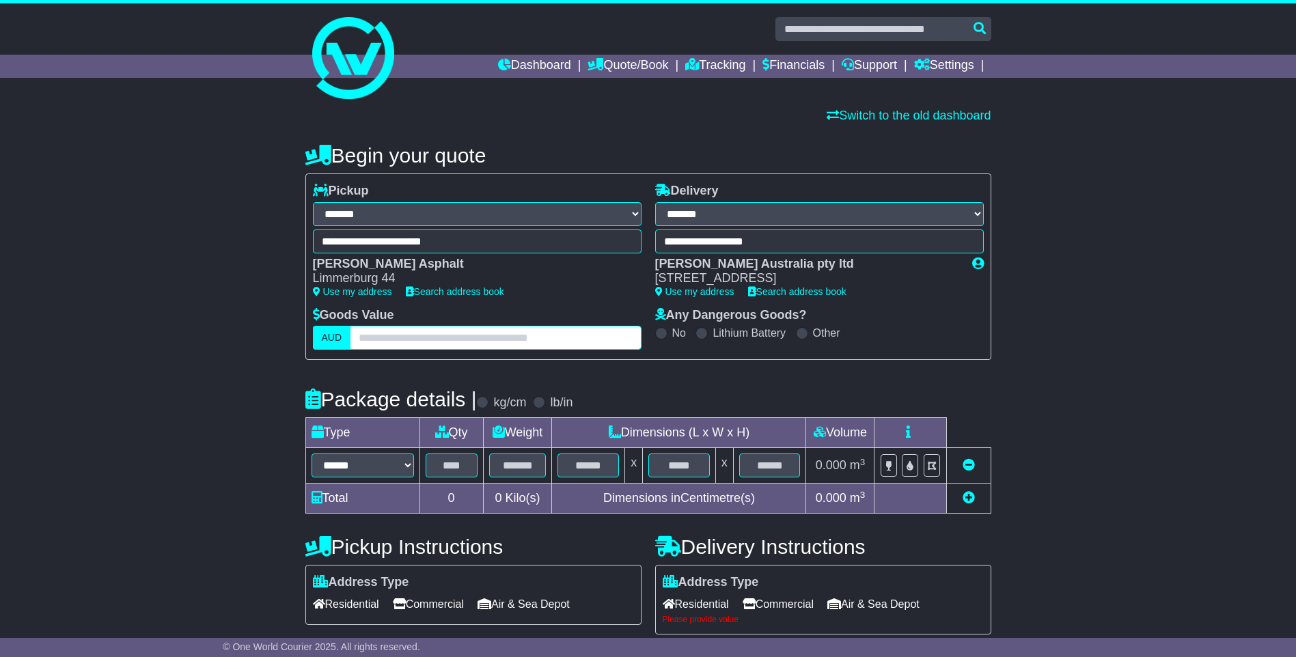 The image size is (1296, 657). I want to click on label: Delivery, so click(687, 191).